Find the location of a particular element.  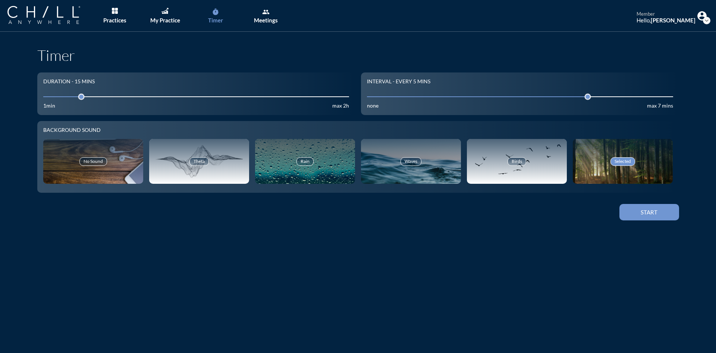

div: Waves is located at coordinates (411, 161).